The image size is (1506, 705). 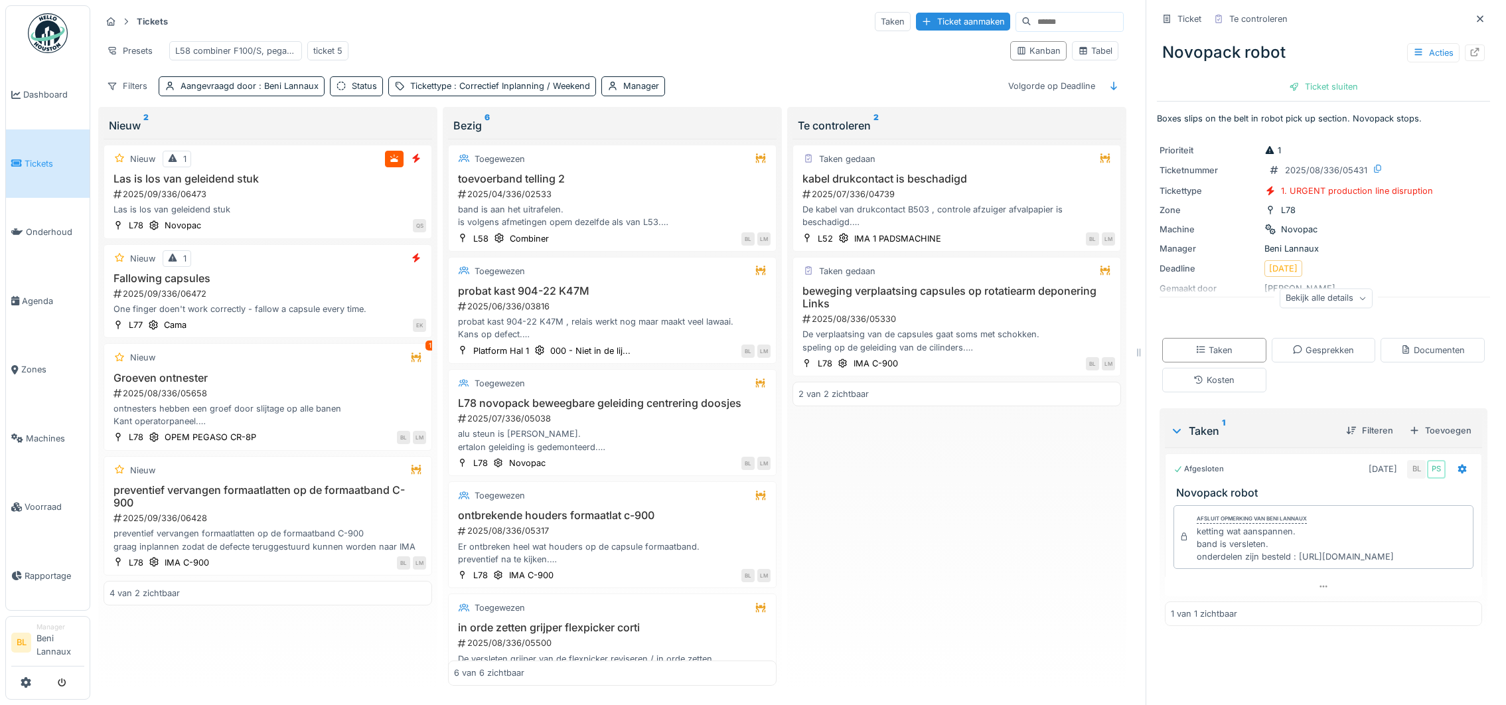 What do you see at coordinates (1209, 210) in the screenshot?
I see `div: Zone` at bounding box center [1209, 210].